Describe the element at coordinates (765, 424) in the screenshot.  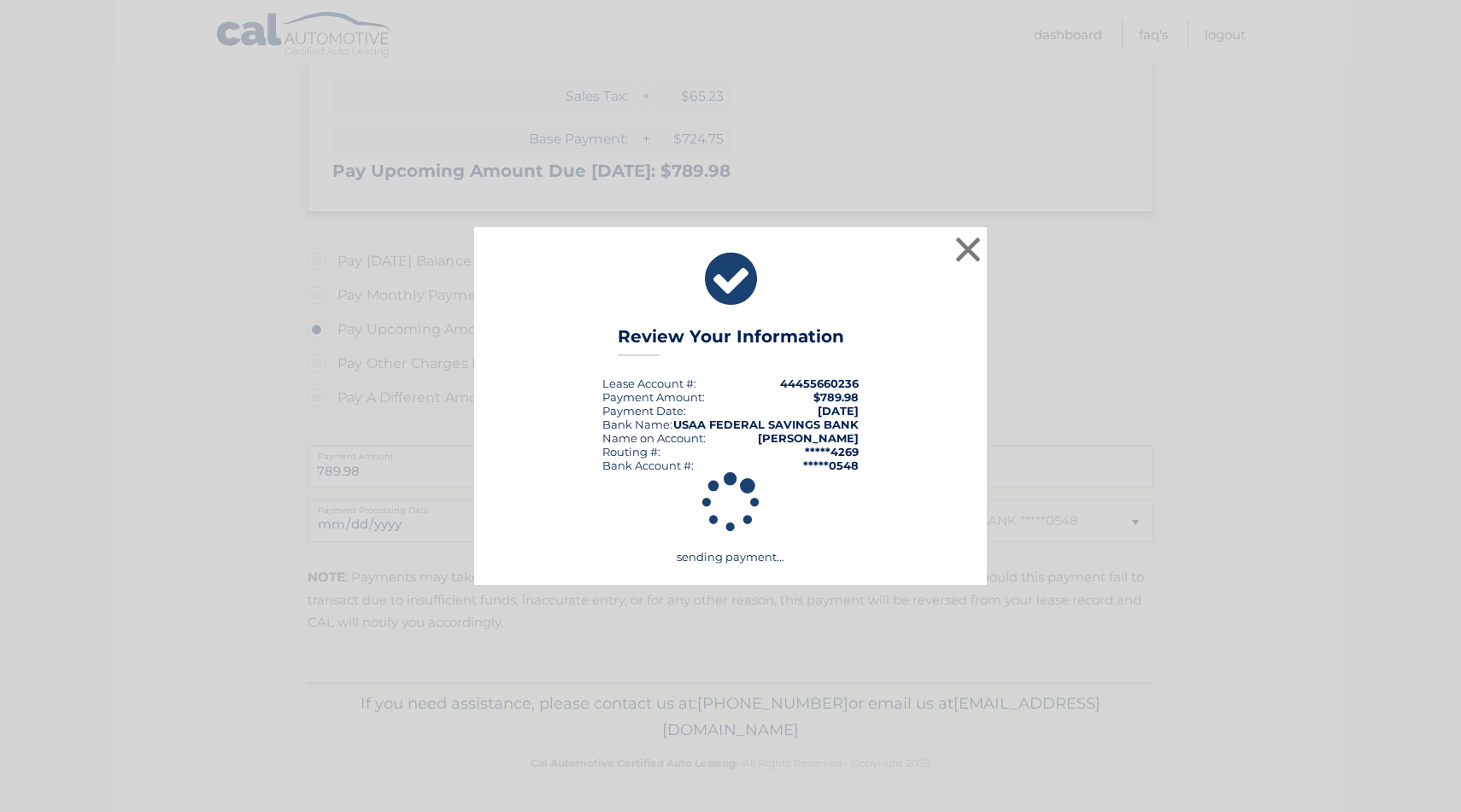
I see `strong: USAA FEDERAL SAVINGS BANK` at that location.